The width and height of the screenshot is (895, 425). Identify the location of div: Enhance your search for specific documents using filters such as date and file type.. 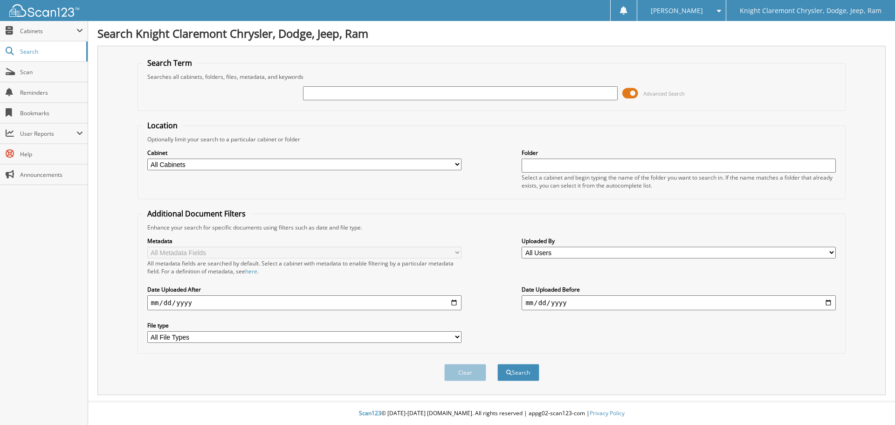
(492, 227).